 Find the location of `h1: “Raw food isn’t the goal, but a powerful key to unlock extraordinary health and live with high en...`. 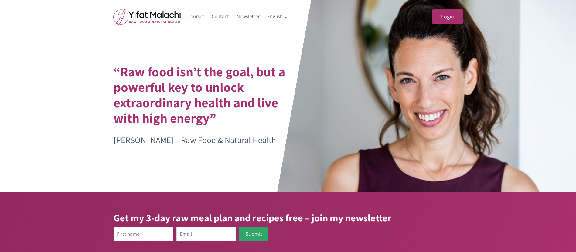

h1: “Raw food isn’t the goal, but a powerful key to unlock extraordinary health and live with high en... is located at coordinates (207, 95).